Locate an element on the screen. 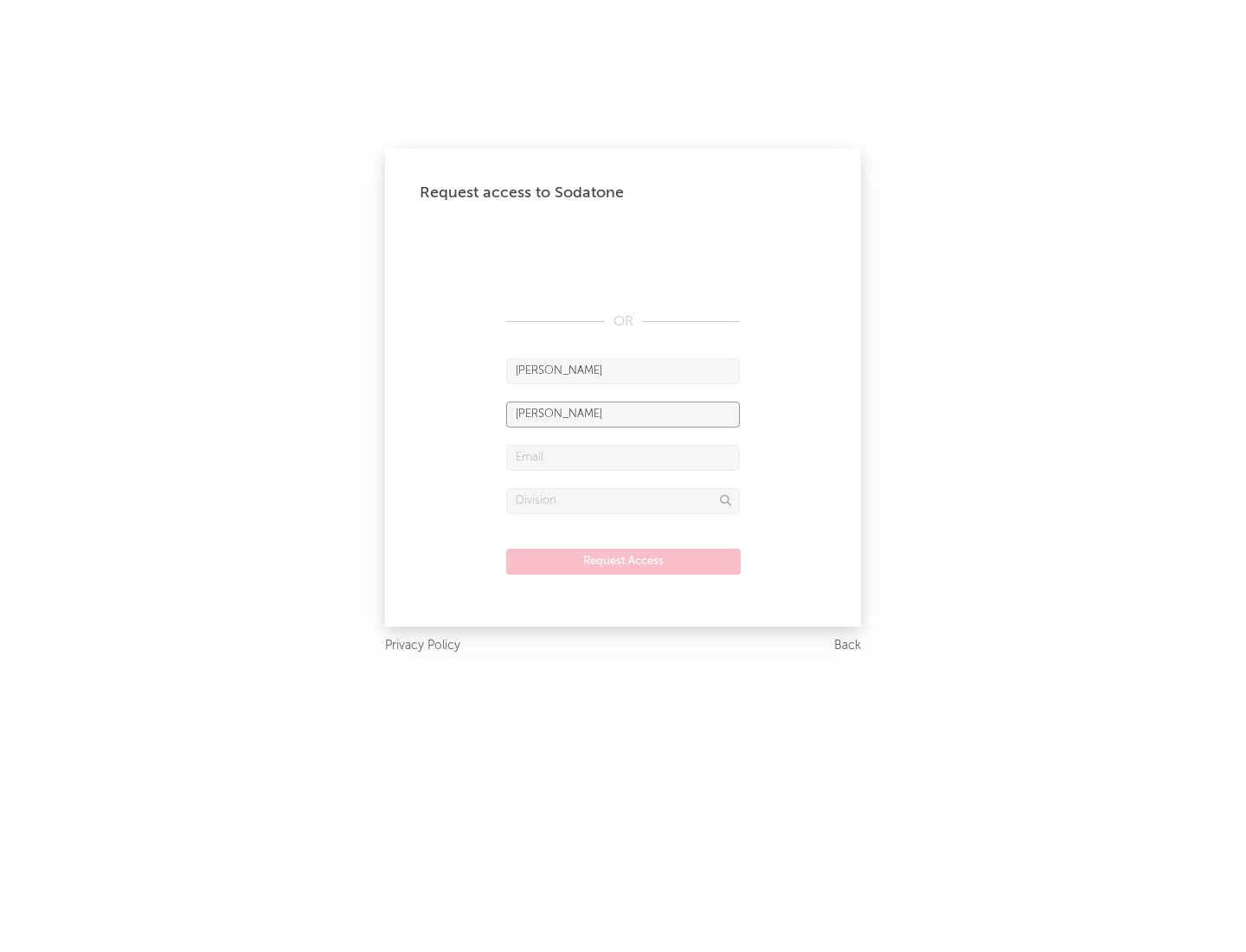 The image size is (1246, 952). input: First Name is located at coordinates (623, 371).